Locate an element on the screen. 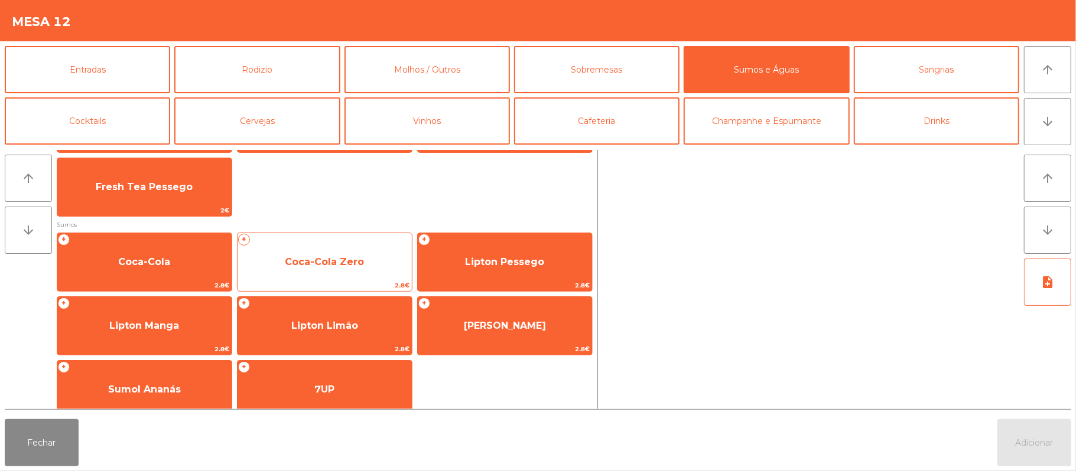 Image resolution: width=1076 pixels, height=471 pixels. button: Fechar is located at coordinates (41, 443).